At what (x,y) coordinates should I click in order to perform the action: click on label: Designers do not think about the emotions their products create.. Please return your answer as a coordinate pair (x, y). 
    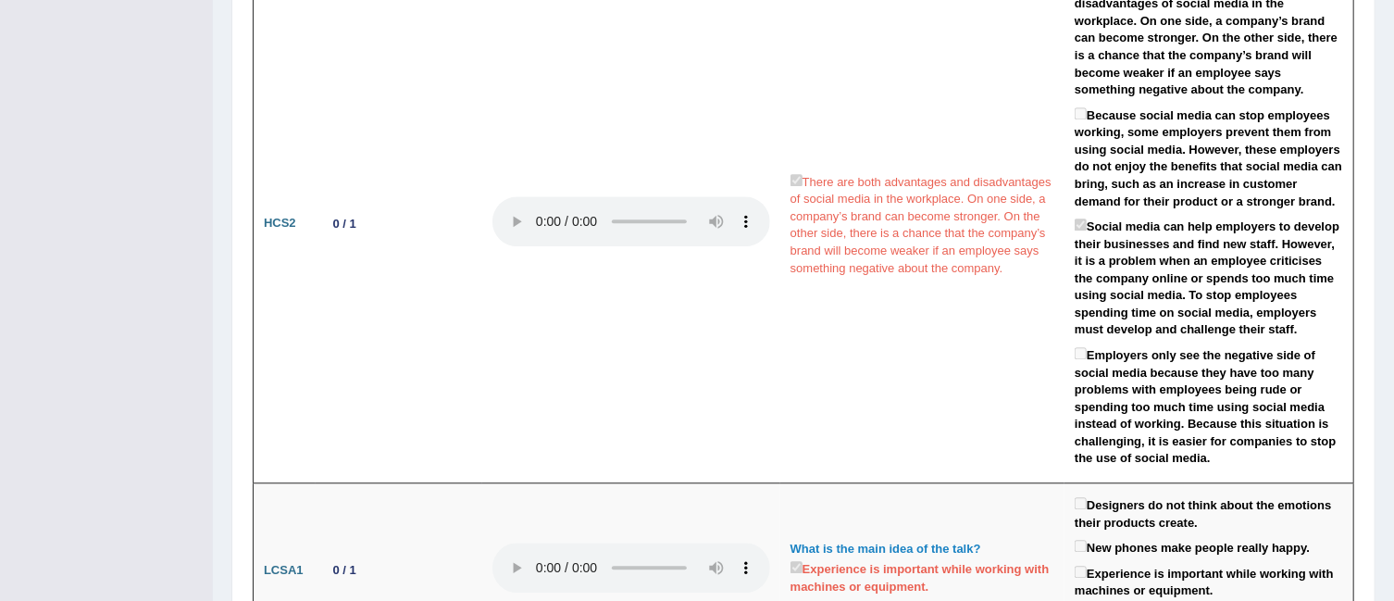
    Looking at the image, I should click on (1209, 512).